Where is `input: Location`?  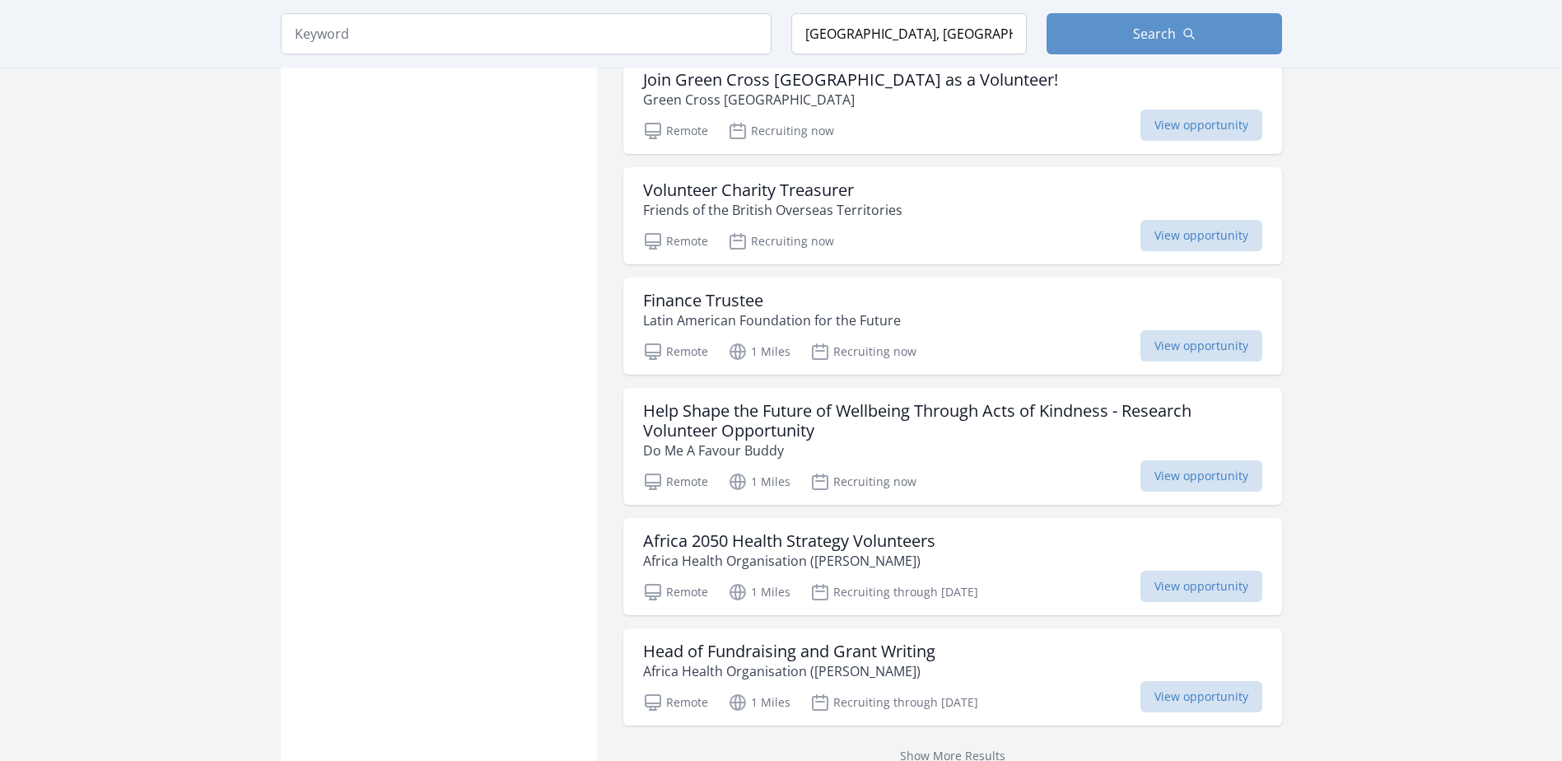
input: Location is located at coordinates (909, 34).